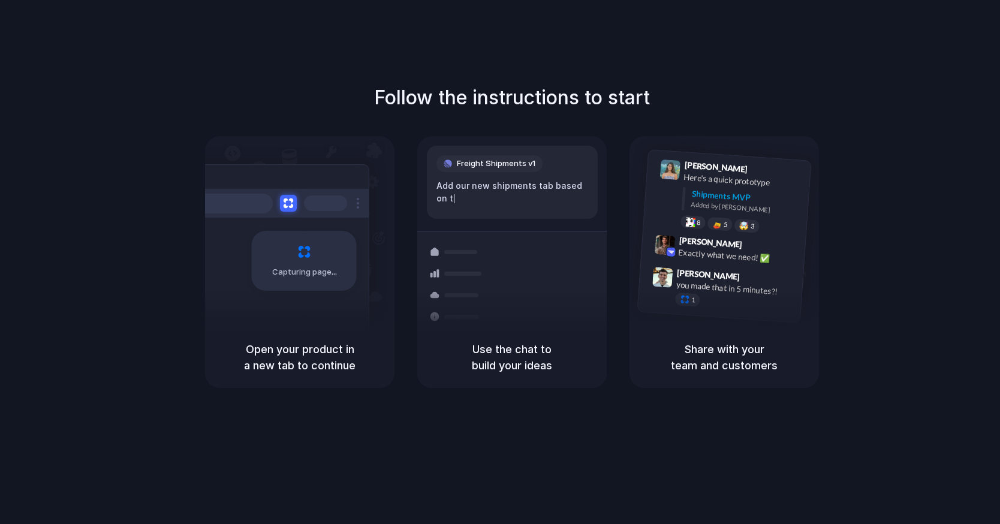 This screenshot has width=1000, height=524. I want to click on span: 1, so click(693, 300).